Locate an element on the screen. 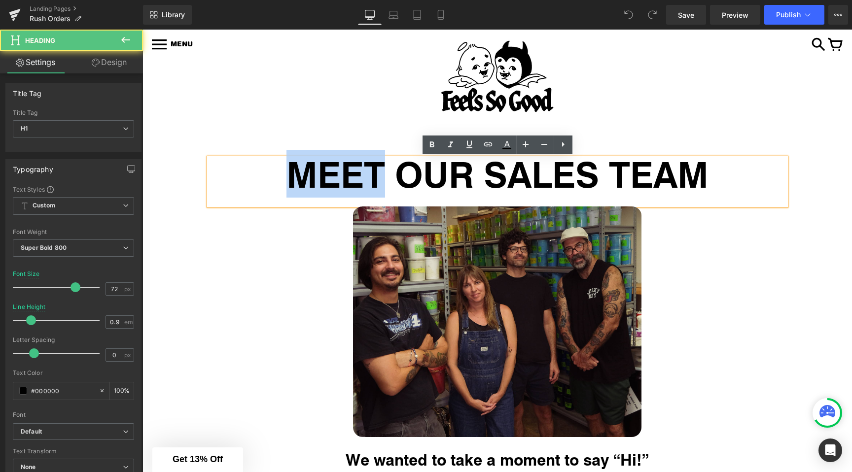 The image size is (852, 472). a: New Library is located at coordinates (167, 15).